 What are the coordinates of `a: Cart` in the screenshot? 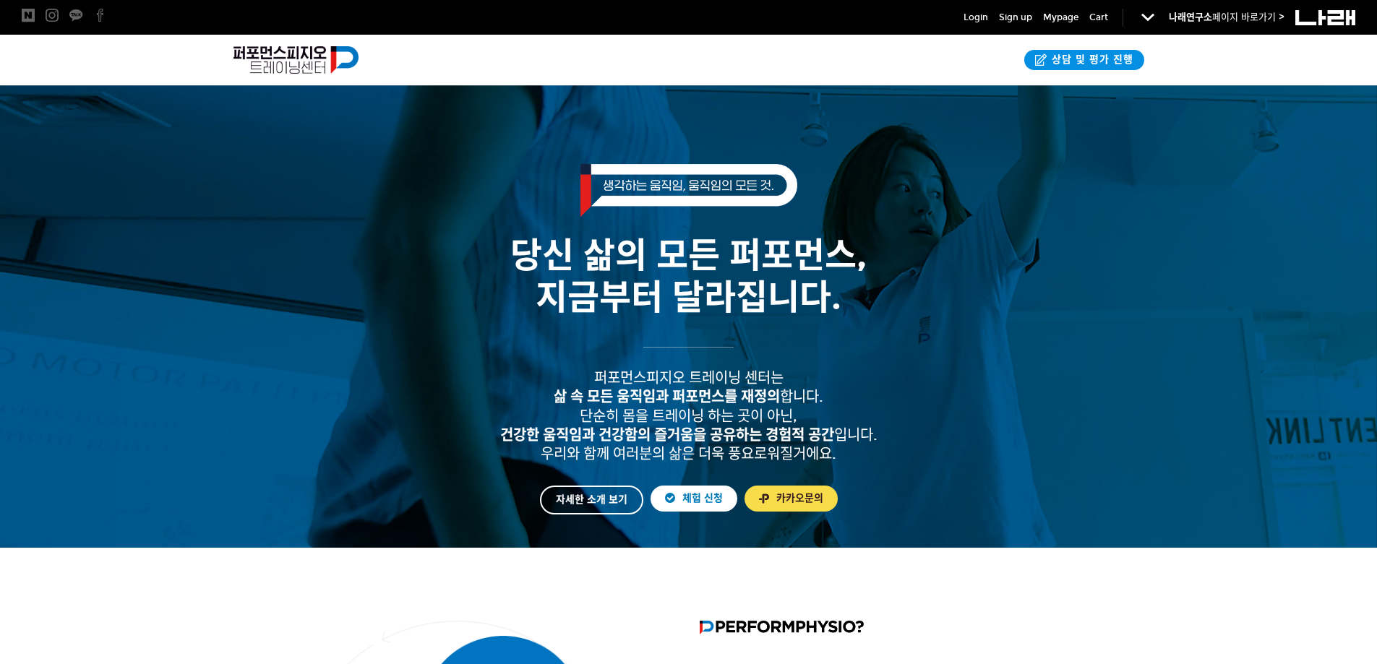 It's located at (1099, 17).